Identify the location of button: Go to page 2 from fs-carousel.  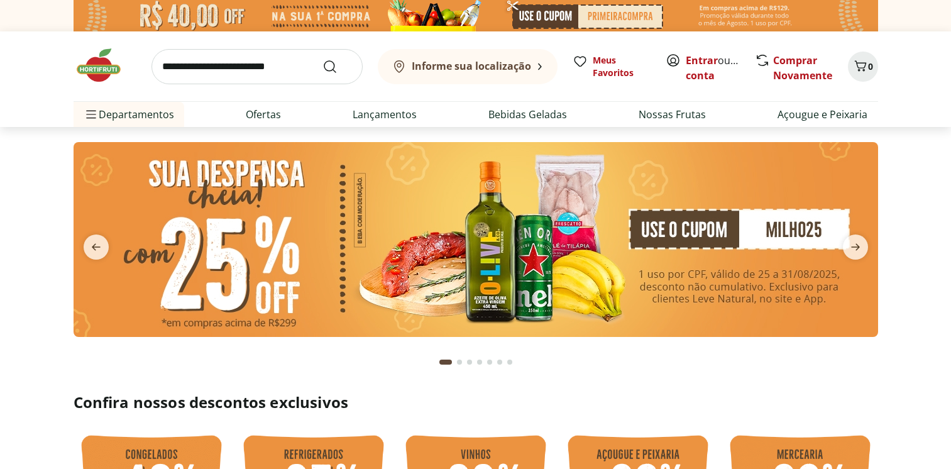
(460, 362).